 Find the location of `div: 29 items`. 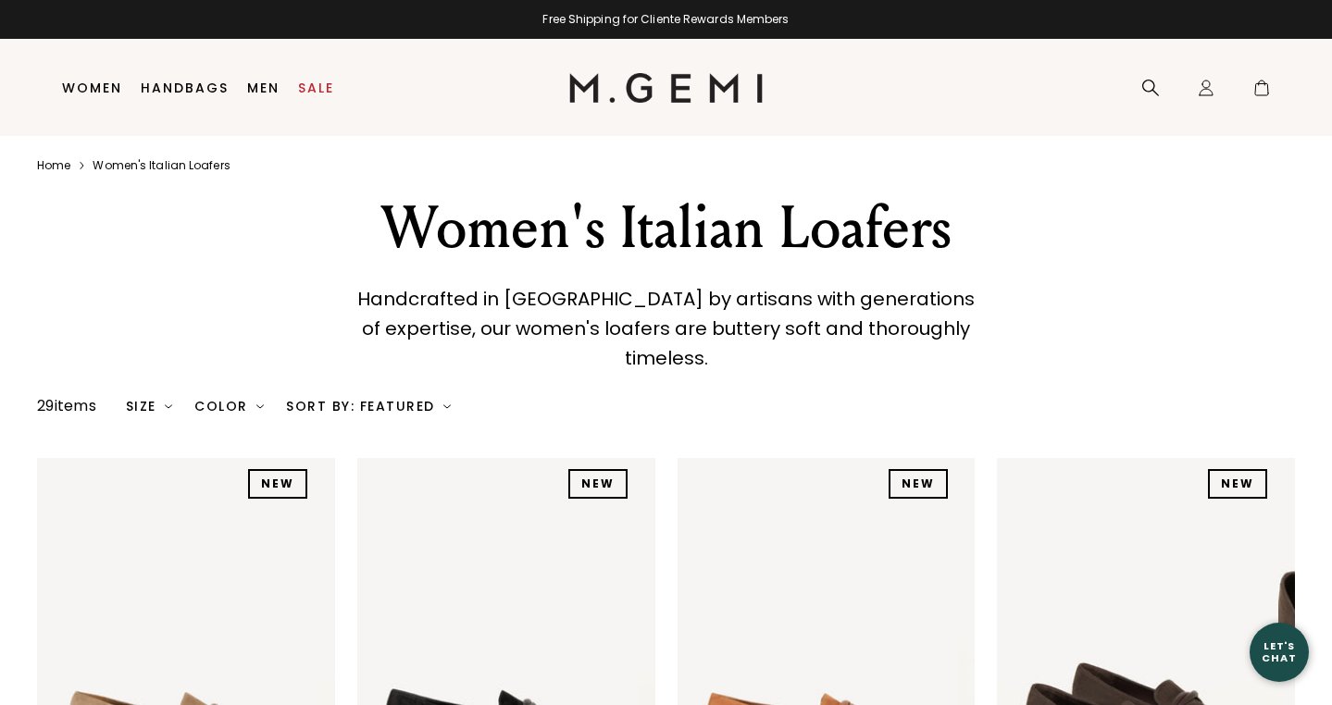

div: 29 items is located at coordinates (67, 406).